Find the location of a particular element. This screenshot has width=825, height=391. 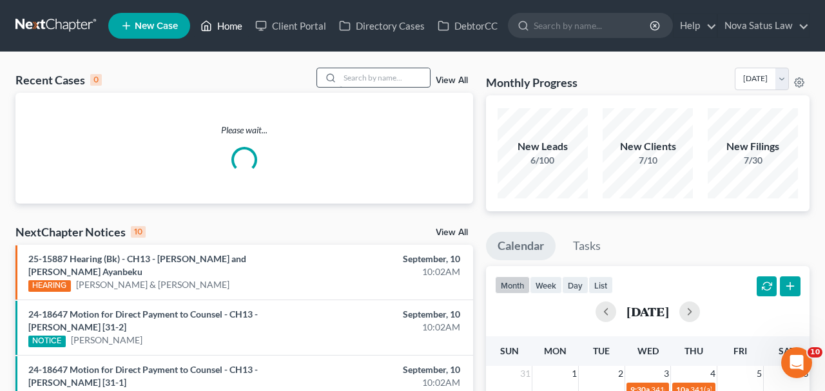

button: list is located at coordinates (600, 285).